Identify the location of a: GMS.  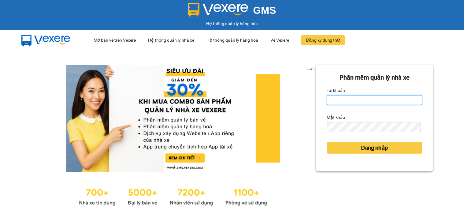
(232, 12).